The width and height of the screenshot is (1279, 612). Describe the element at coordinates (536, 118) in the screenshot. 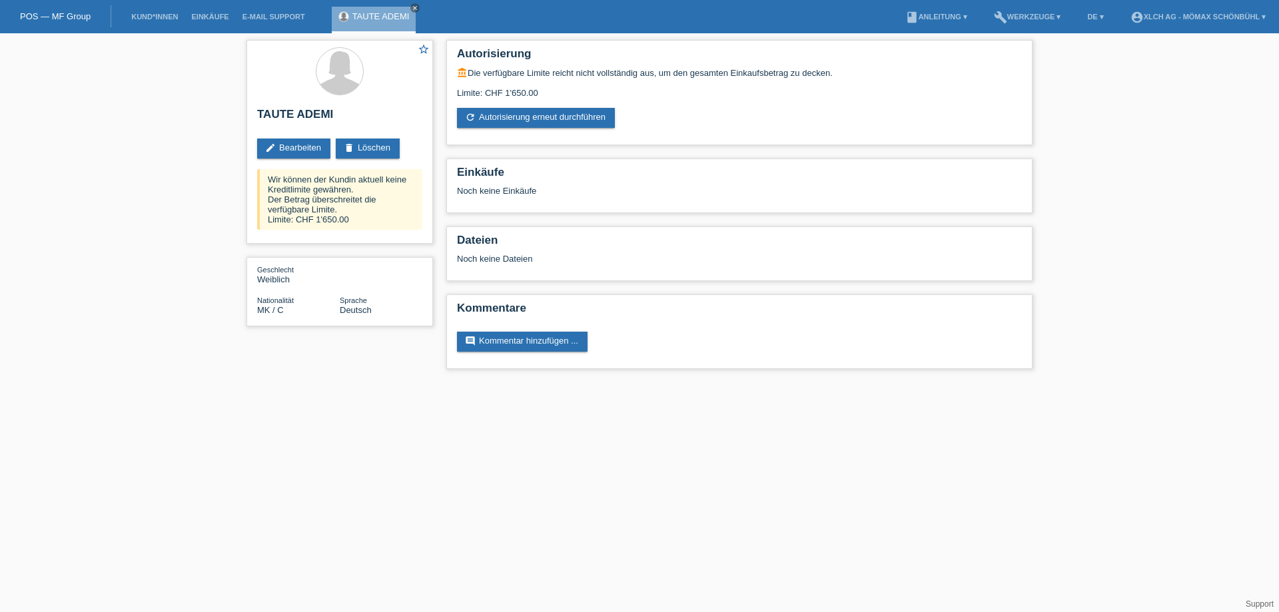

I see `a: refreshAutorisierung erneut durchführen` at that location.